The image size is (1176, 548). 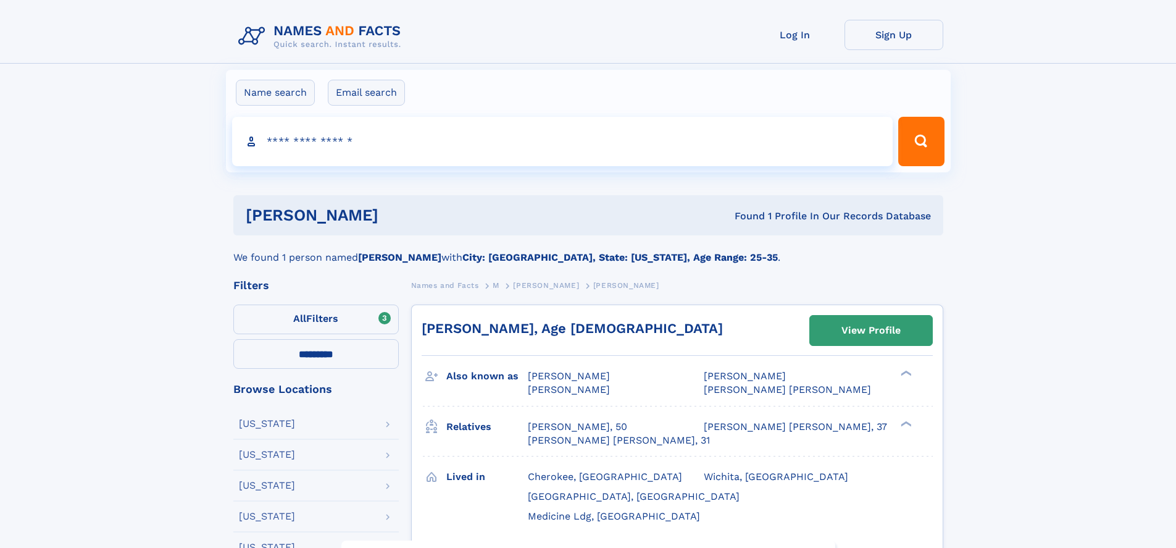 What do you see at coordinates (322, 36) in the screenshot?
I see `img: Logo Names and Facts` at bounding box center [322, 36].